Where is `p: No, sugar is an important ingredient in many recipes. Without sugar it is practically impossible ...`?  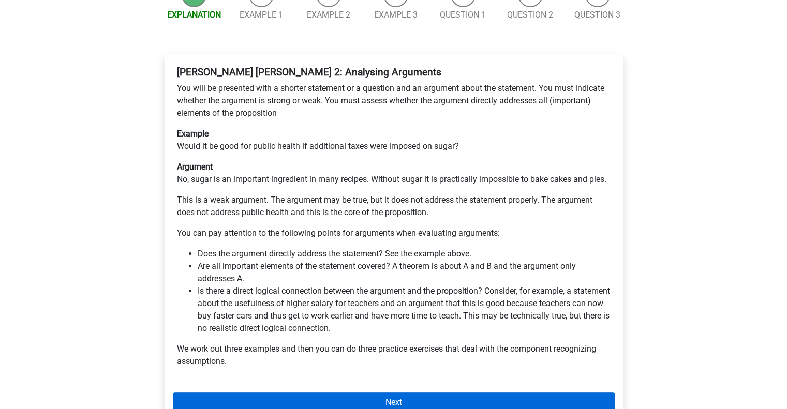
p: No, sugar is an important ingredient in many recipes. Without sugar it is practically impossible ... is located at coordinates (394, 173).